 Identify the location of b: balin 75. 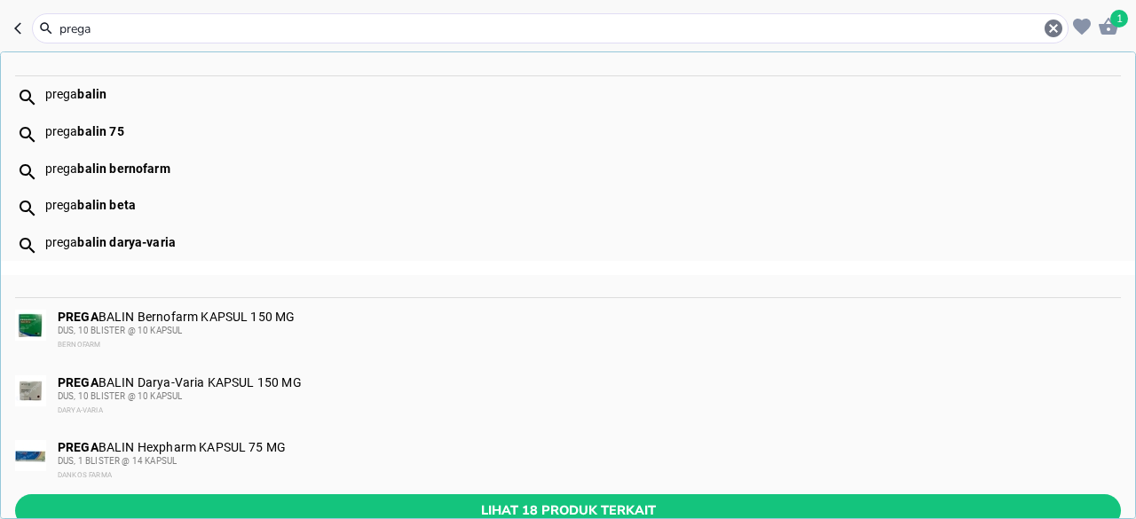
(100, 131).